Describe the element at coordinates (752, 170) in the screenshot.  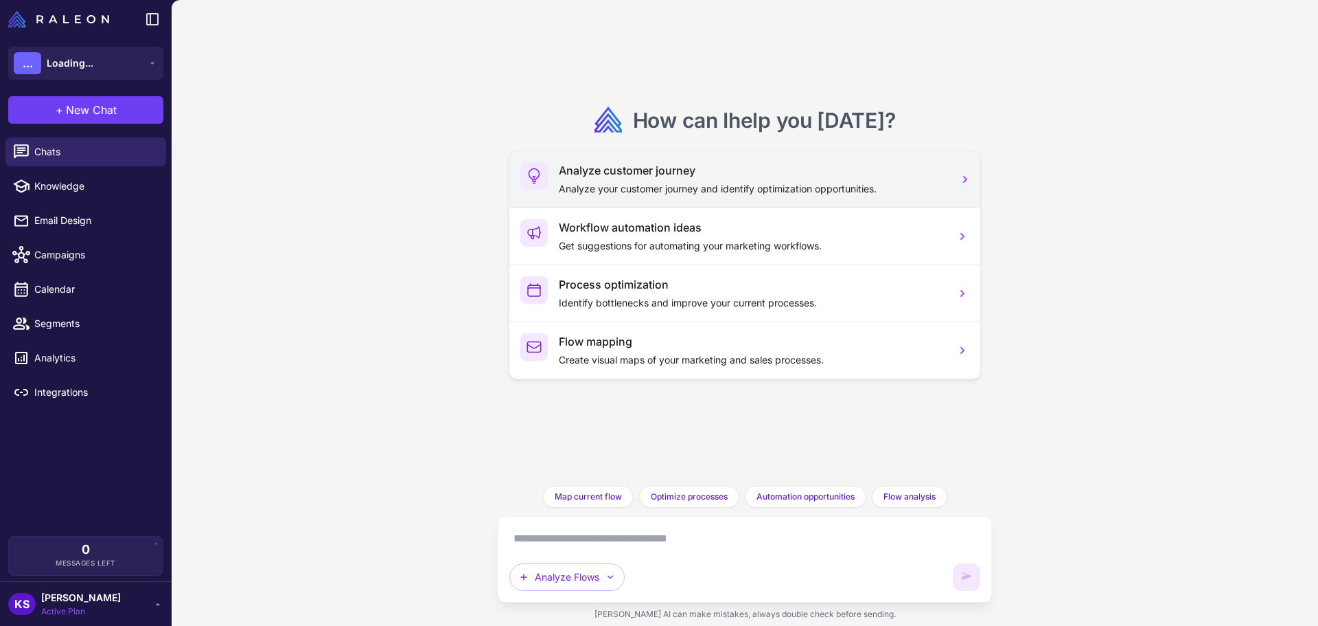
I see `h3: Analyze customer journey` at that location.